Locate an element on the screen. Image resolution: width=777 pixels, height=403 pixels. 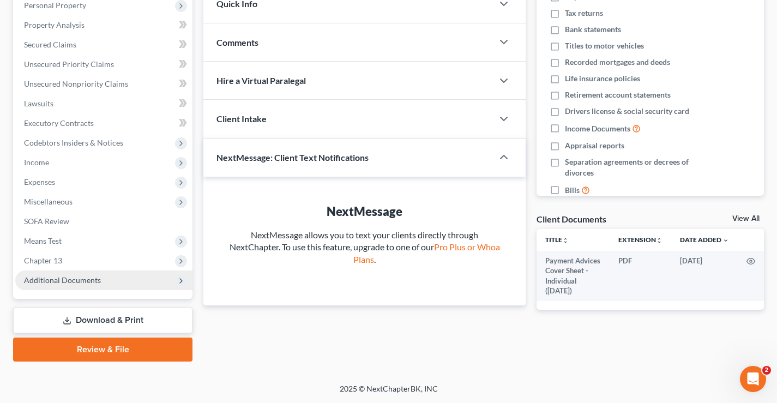
span: Unsecured Nonpriority Claims is located at coordinates (76, 83).